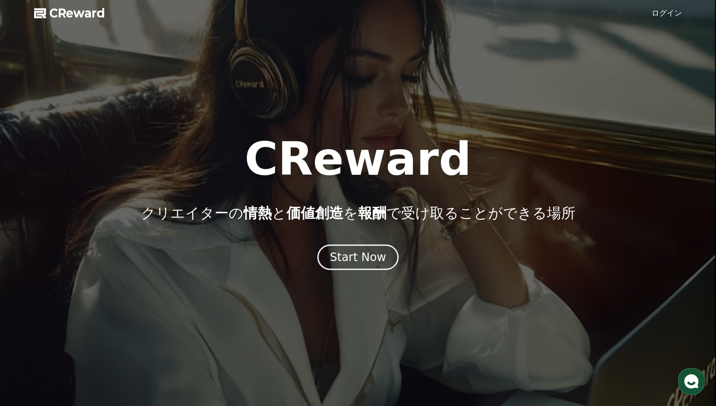  What do you see at coordinates (372, 213) in the screenshot?
I see `span: 報酬` at bounding box center [372, 213].